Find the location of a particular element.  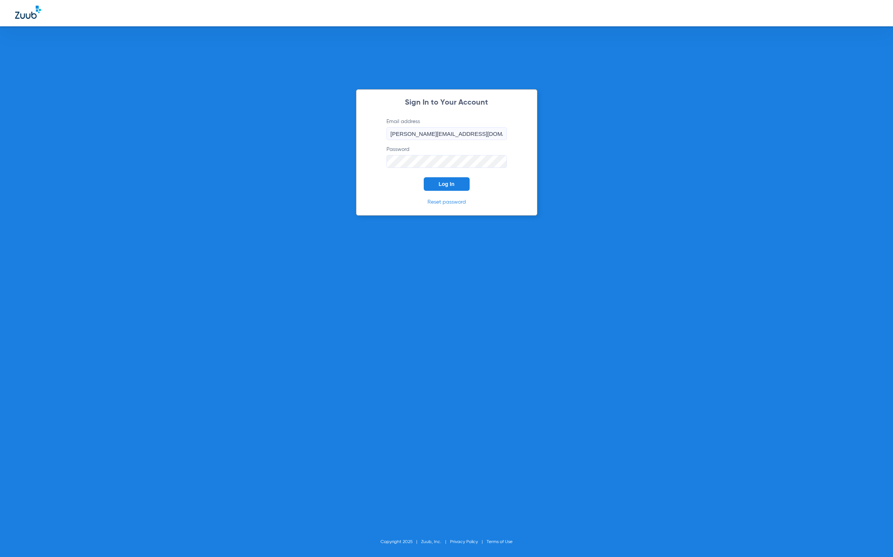

li: Zuub, Inc. is located at coordinates (436, 542).